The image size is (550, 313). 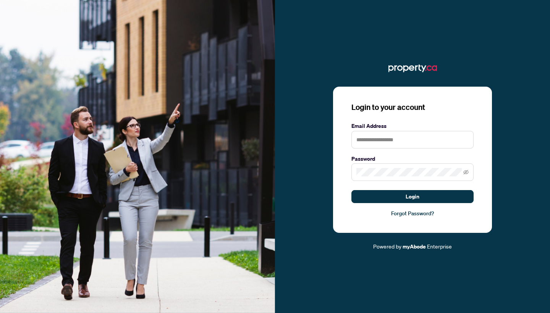 What do you see at coordinates (412, 213) in the screenshot?
I see `a: Forgot Password?` at bounding box center [412, 213].